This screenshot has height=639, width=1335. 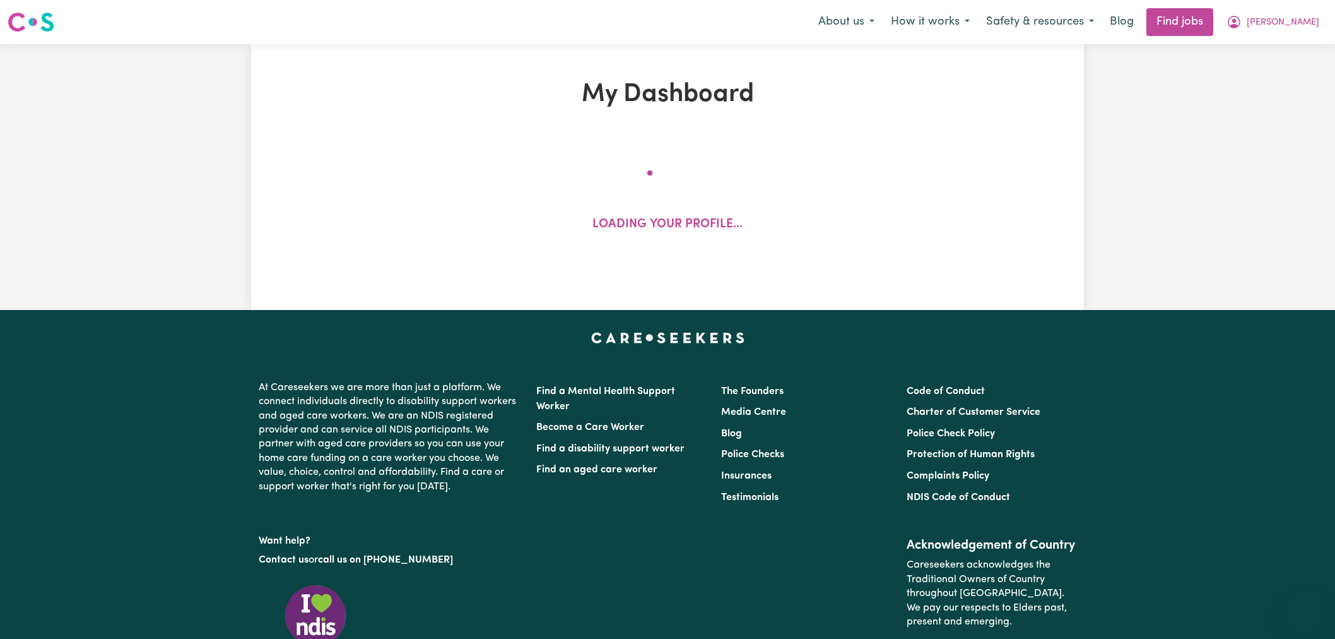 I want to click on p: Want help?, so click(x=390, y=538).